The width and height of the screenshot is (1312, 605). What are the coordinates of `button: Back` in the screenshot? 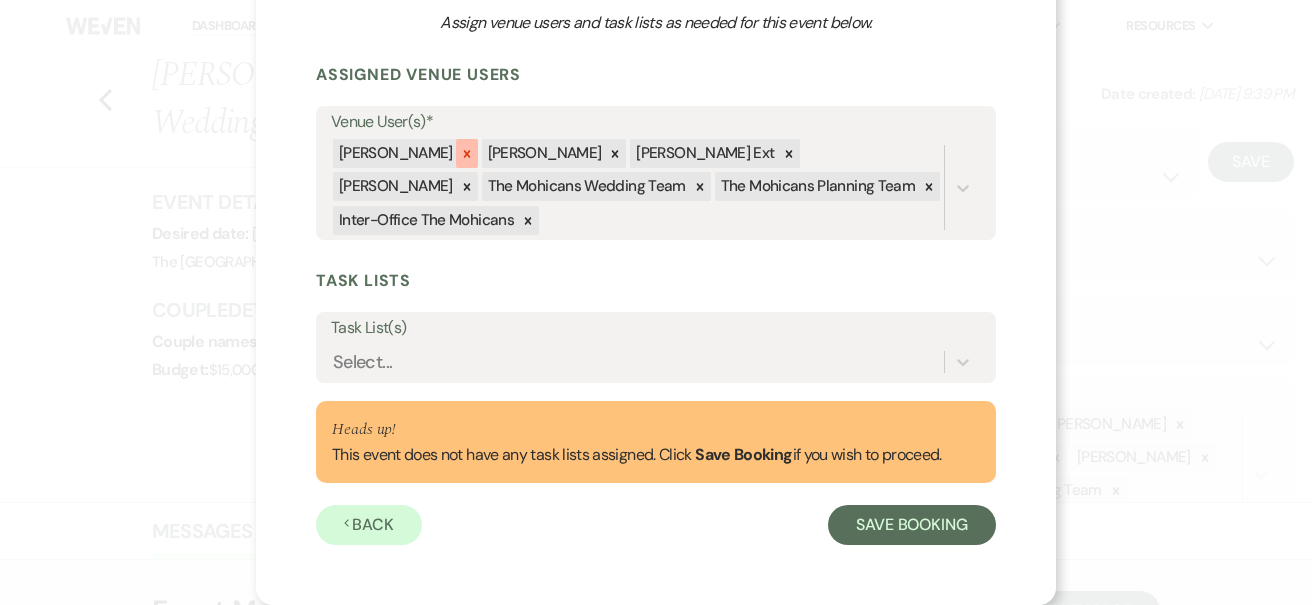 It's located at (369, 525).